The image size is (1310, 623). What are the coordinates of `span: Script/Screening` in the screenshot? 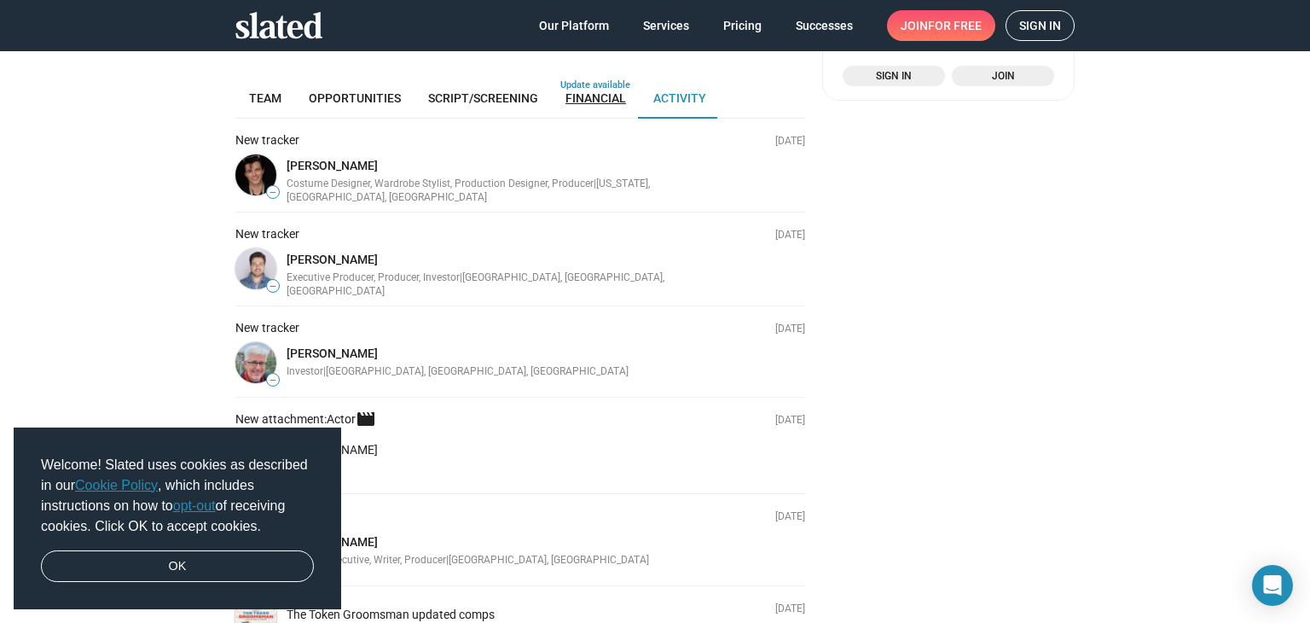 It's located at (483, 98).